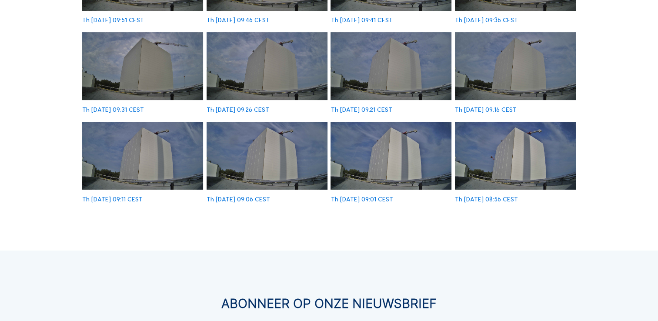  I want to click on img: image_52557214, so click(515, 156).